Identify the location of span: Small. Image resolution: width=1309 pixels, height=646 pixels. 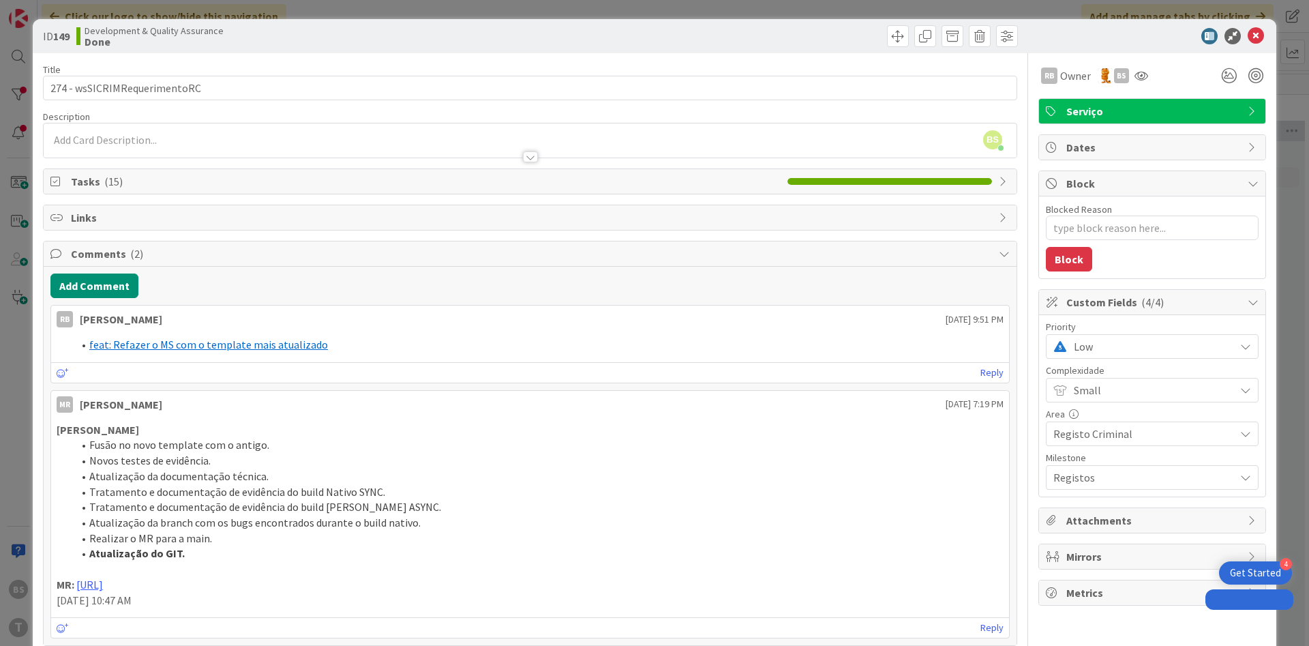
(1151, 390).